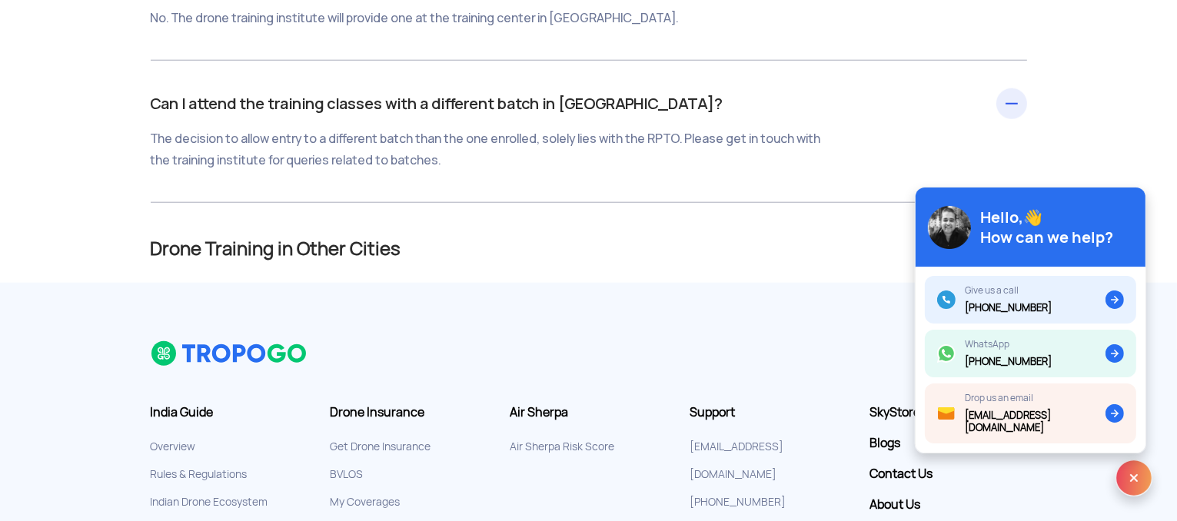 This screenshot has height=521, width=1177. Describe the element at coordinates (489, 150) in the screenshot. I see `div: The decision to allow entry to a different batch than the one enrolled, solely lies with the RPTO...` at that location.